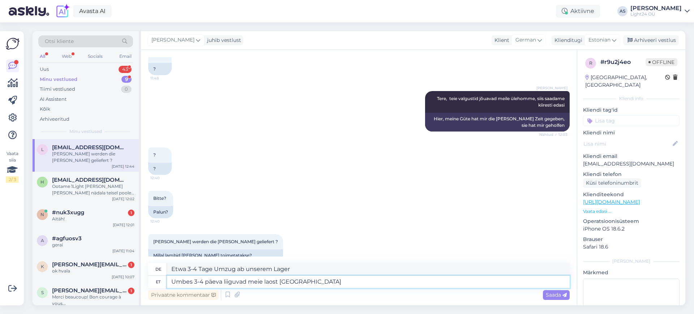  I want to click on span: leovacmelani@gmail.com, so click(90, 147).